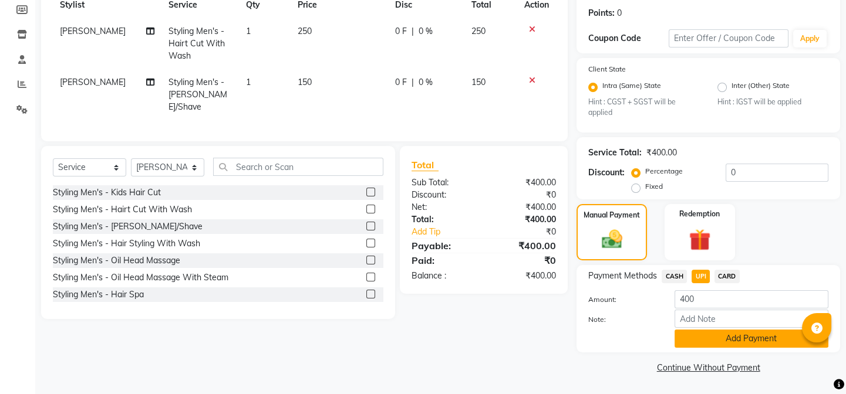 This screenshot has width=846, height=394. Describe the element at coordinates (631, 87) in the screenshot. I see `label: Intra (Same) State` at that location.